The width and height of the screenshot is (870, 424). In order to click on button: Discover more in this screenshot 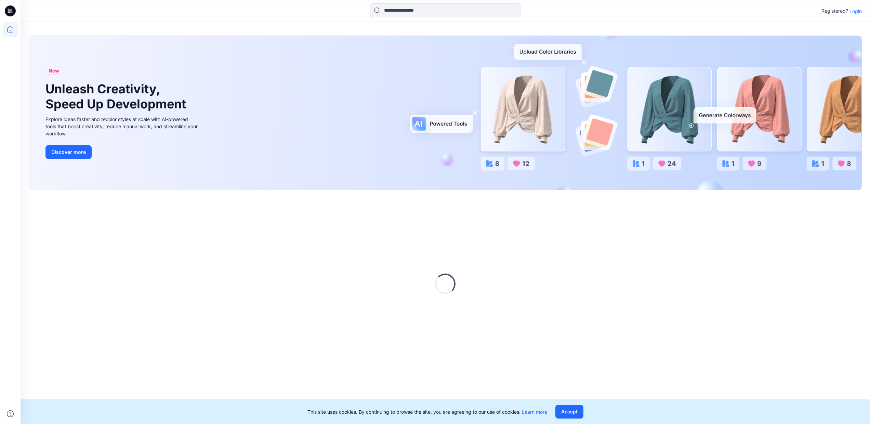, I will do `click(68, 152)`.